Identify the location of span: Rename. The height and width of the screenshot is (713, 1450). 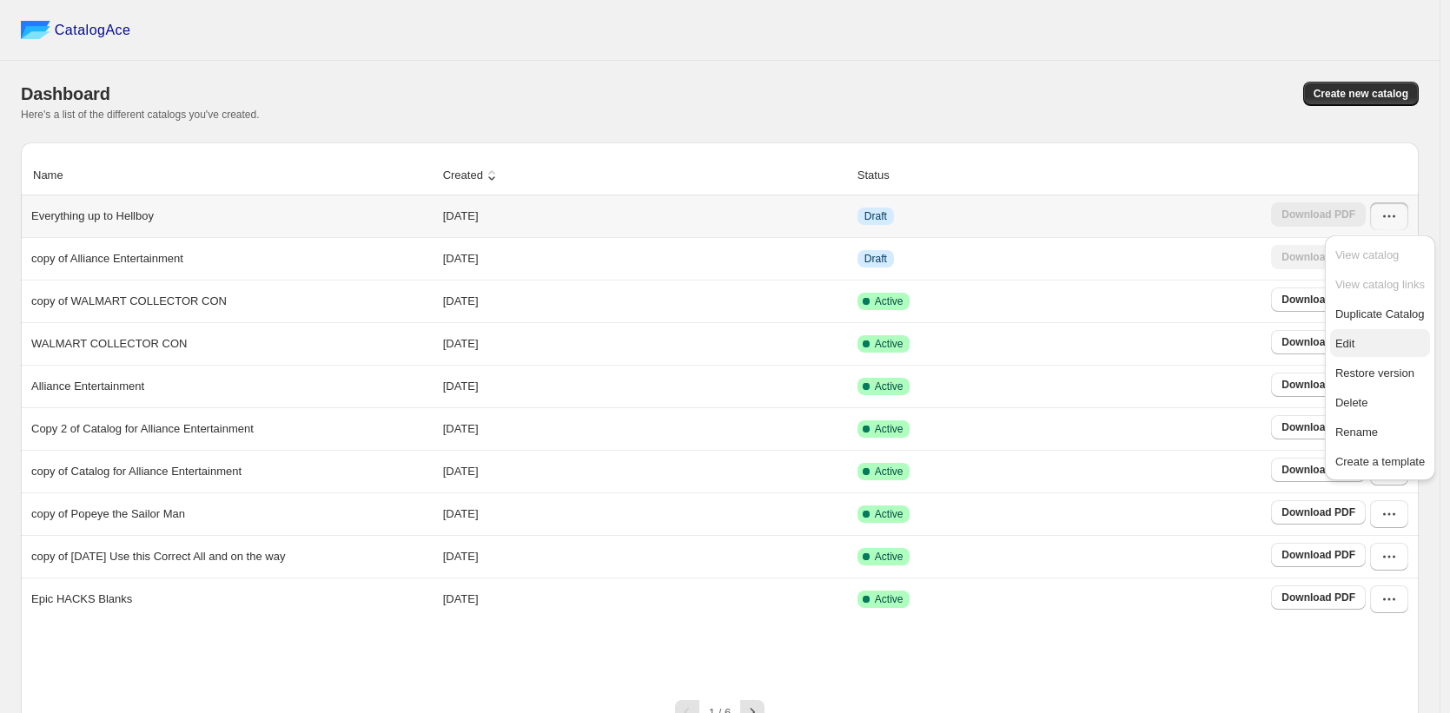
(1356, 432).